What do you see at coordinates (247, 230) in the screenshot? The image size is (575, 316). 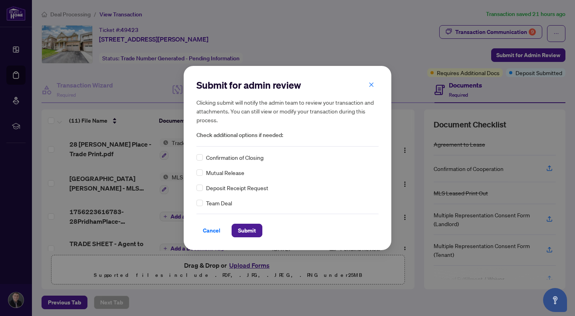 I see `button: Submit` at bounding box center [247, 230].